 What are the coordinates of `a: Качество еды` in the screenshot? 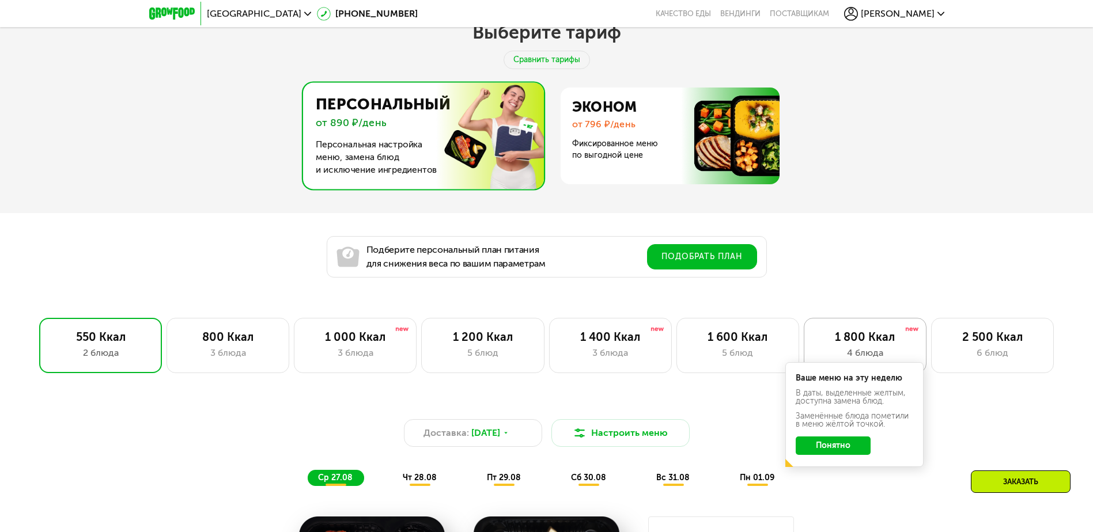 It's located at (683, 14).